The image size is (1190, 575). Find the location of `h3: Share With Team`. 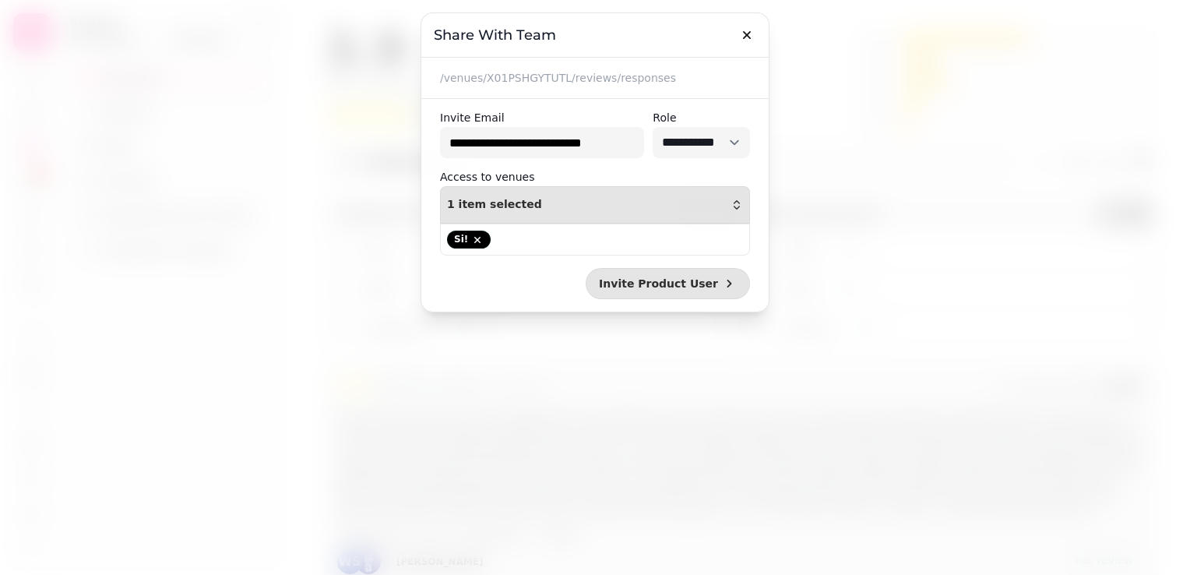

h3: Share With Team is located at coordinates (595, 35).